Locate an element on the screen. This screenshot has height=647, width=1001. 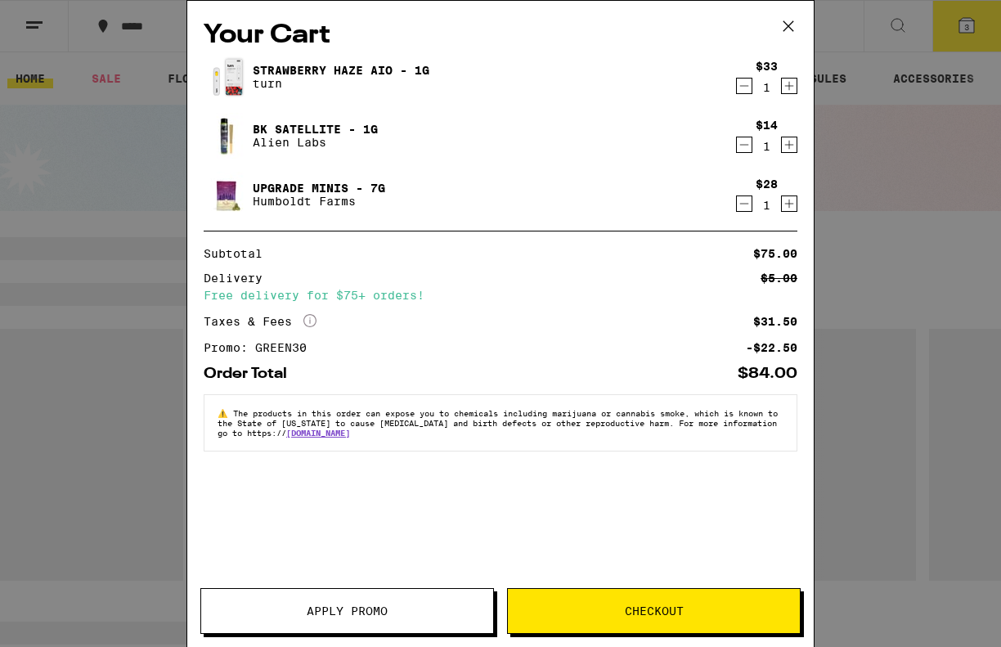
div: -$22.50 is located at coordinates (771, 348).